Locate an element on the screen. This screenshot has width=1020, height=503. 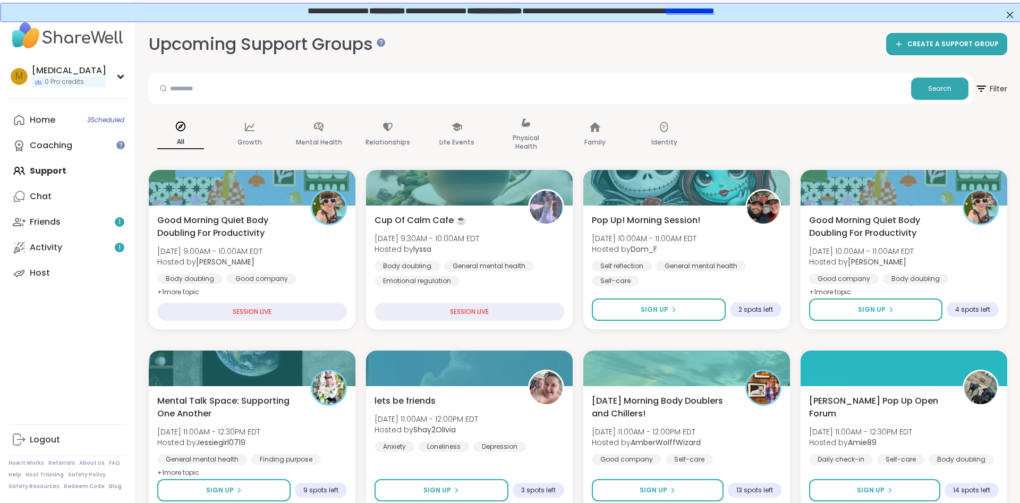
span: 9 spots left is located at coordinates (321, 491).